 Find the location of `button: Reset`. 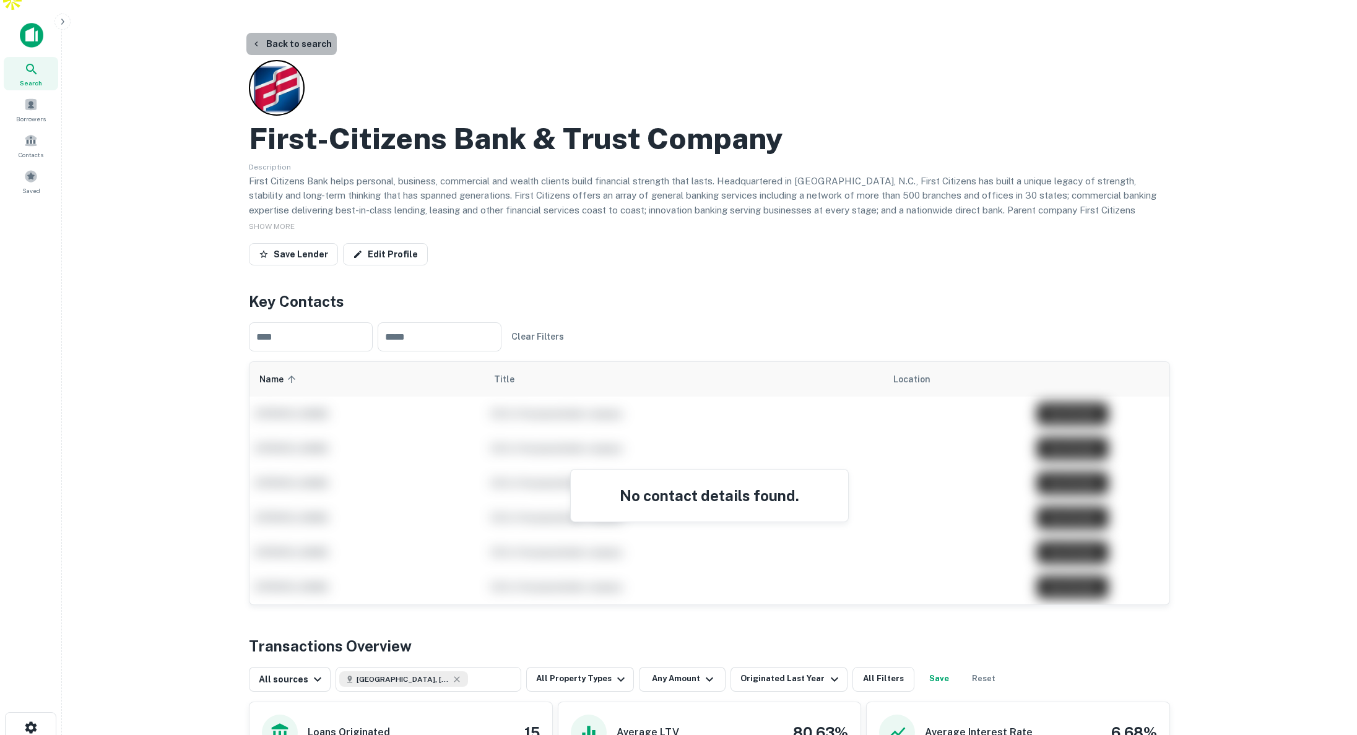

button: Reset is located at coordinates (983, 680).